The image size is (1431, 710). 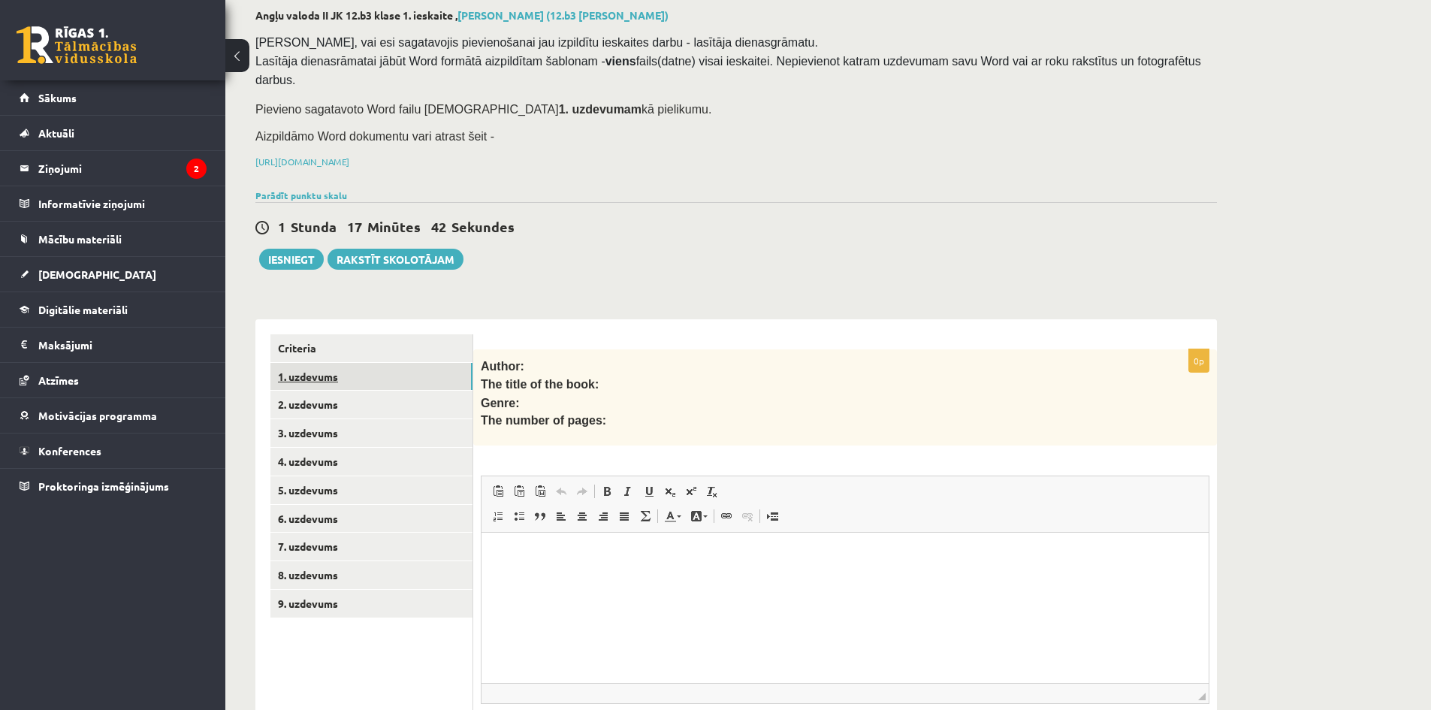 What do you see at coordinates (628, 491) in the screenshot?
I see `a: Курсив (Ctrl+I)` at bounding box center [628, 491].